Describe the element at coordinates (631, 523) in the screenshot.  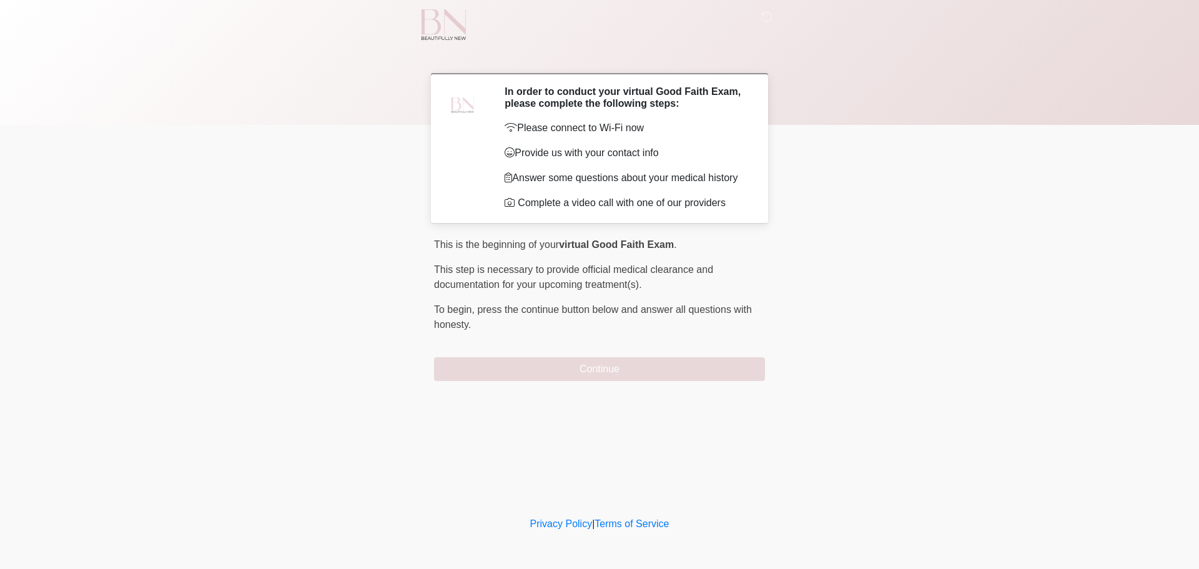
I see `a: Terms of Service` at that location.